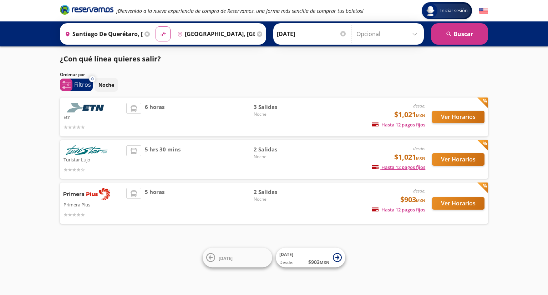 This screenshot has height=295, width=548. I want to click on input: Opcional, so click(388, 34).